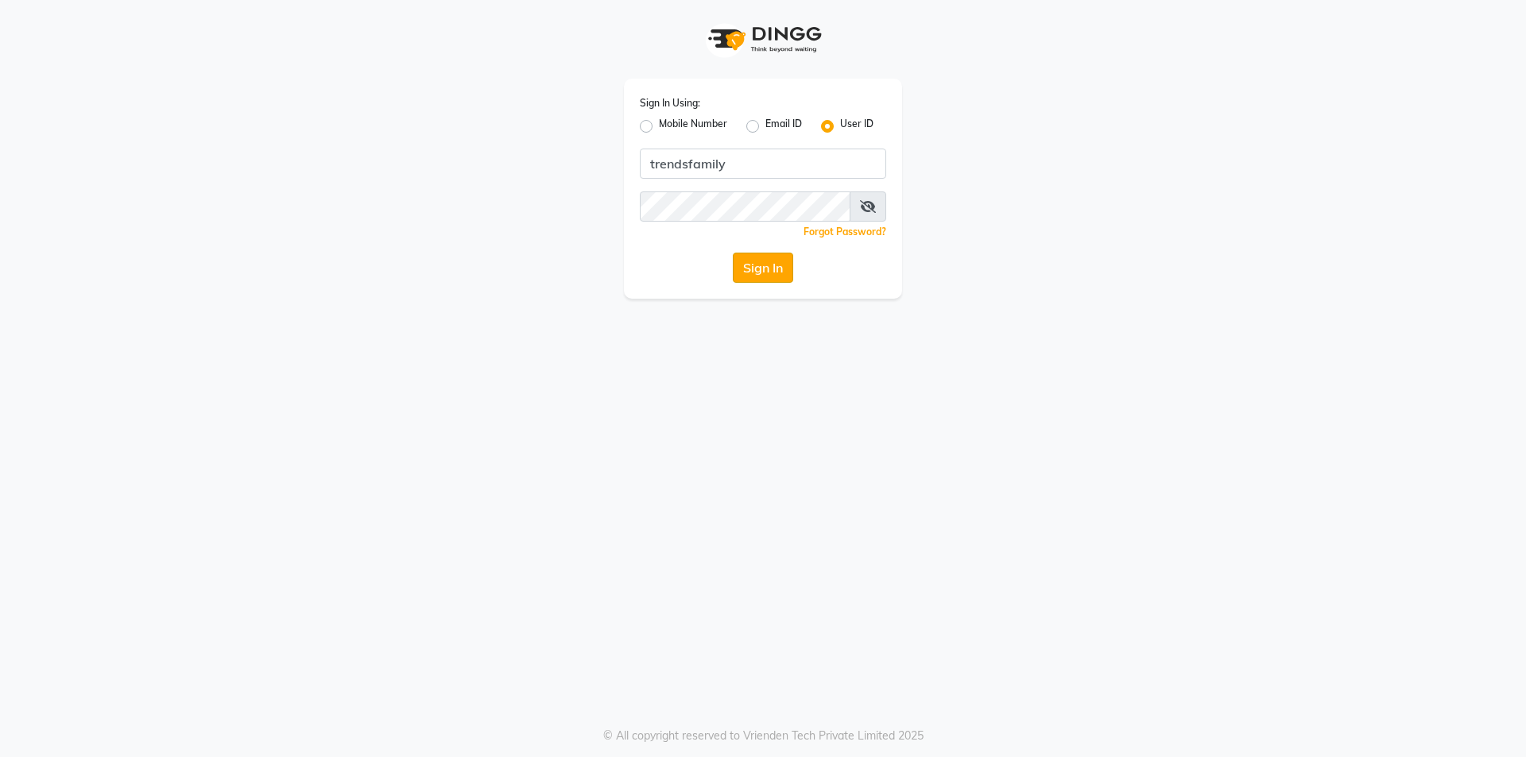  I want to click on label: Email ID, so click(783, 126).